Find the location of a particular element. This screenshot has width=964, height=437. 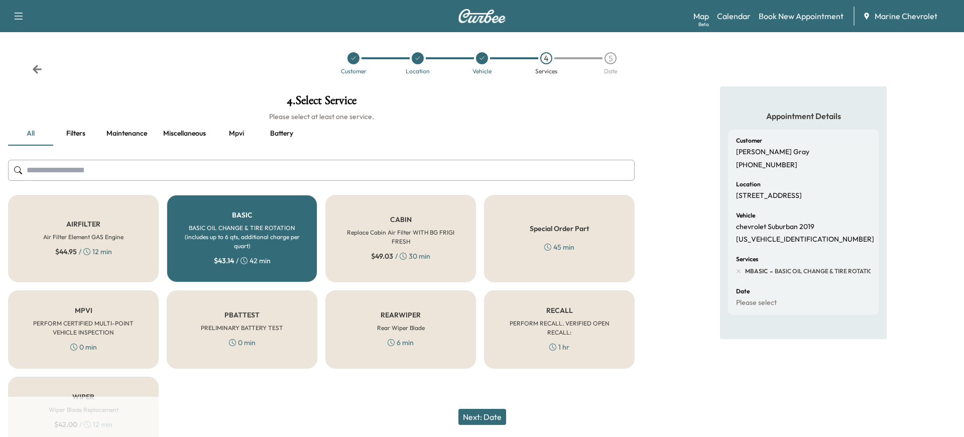

h5: AIRFILTER is located at coordinates (83, 224).